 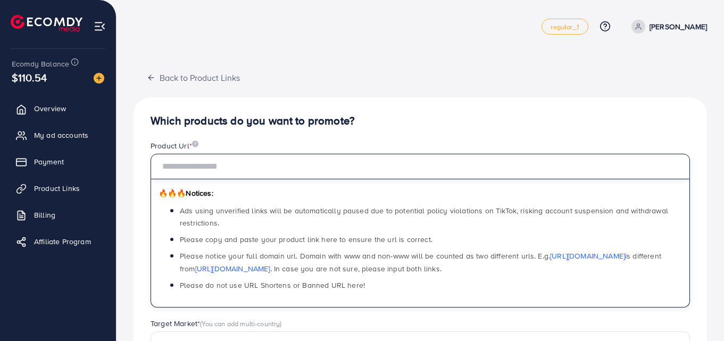 What do you see at coordinates (306, 239) in the screenshot?
I see `span: Please copy and paste your product link here to ensure the url is correct.` at bounding box center [306, 239].